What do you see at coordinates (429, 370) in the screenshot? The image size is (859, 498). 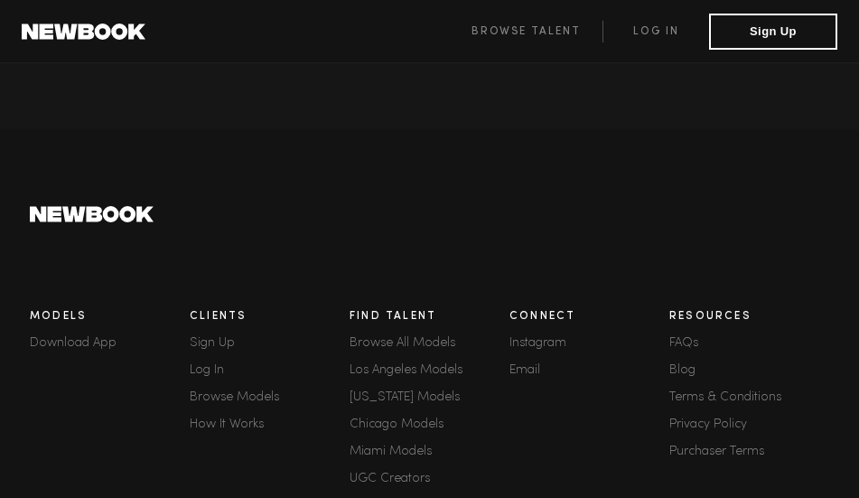 I see `a: Los Angeles Models` at bounding box center [429, 370].